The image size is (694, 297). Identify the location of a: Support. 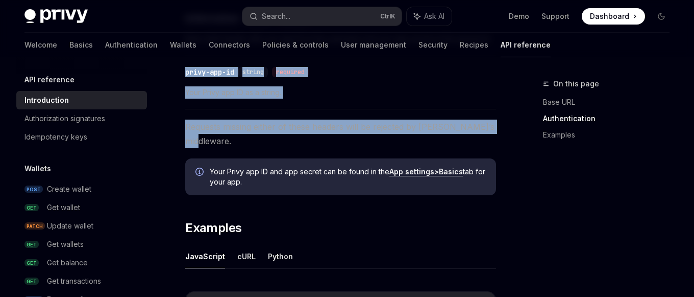
(555, 16).